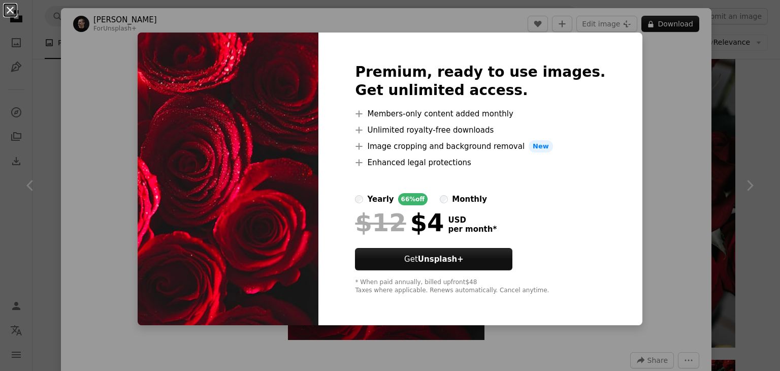  Describe the element at coordinates (399, 222) in the screenshot. I see `div: $4` at that location.